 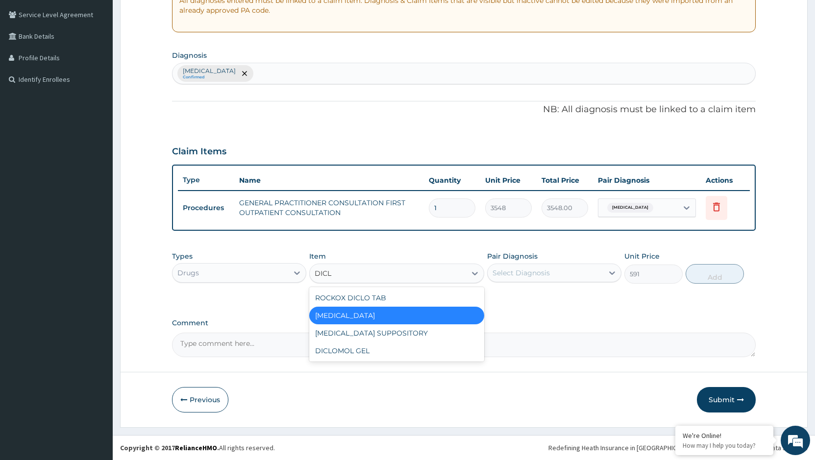 I want to click on div: Select Diagnosis, so click(x=521, y=273).